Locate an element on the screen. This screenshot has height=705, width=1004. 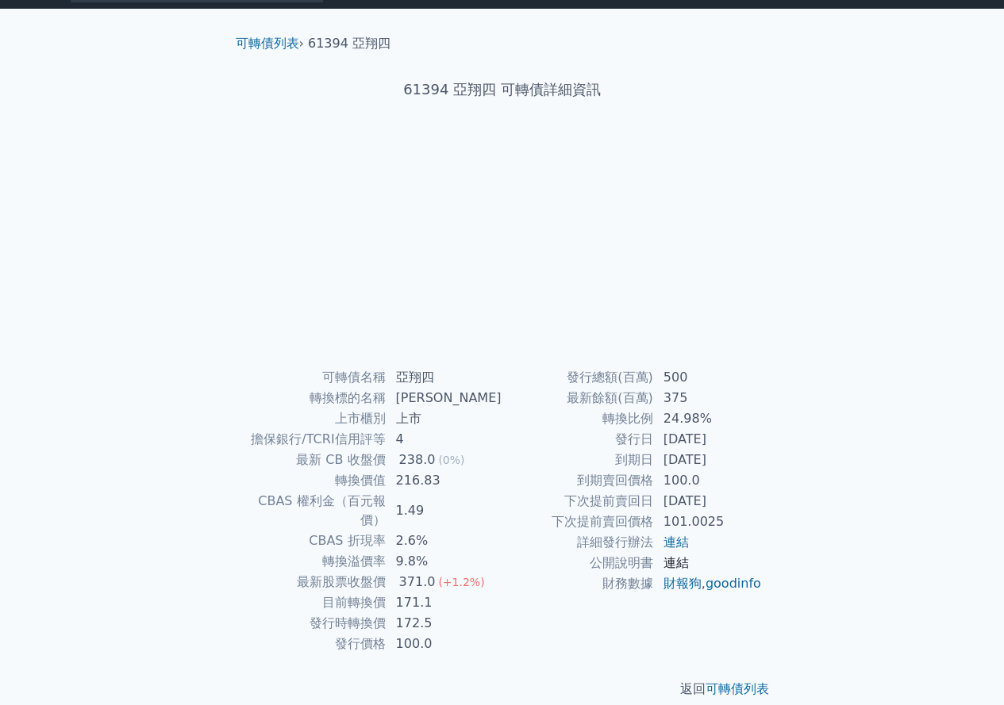
td: CBAS 折現率 is located at coordinates (314, 541).